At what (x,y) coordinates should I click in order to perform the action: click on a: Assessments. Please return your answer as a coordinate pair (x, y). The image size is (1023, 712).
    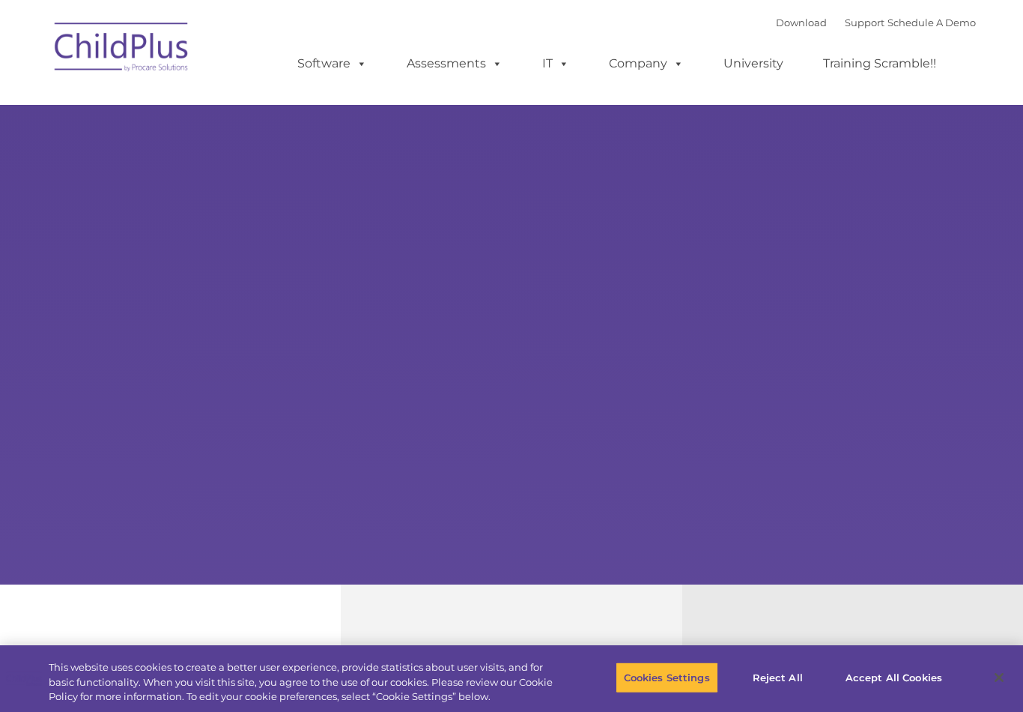
    Looking at the image, I should click on (455, 64).